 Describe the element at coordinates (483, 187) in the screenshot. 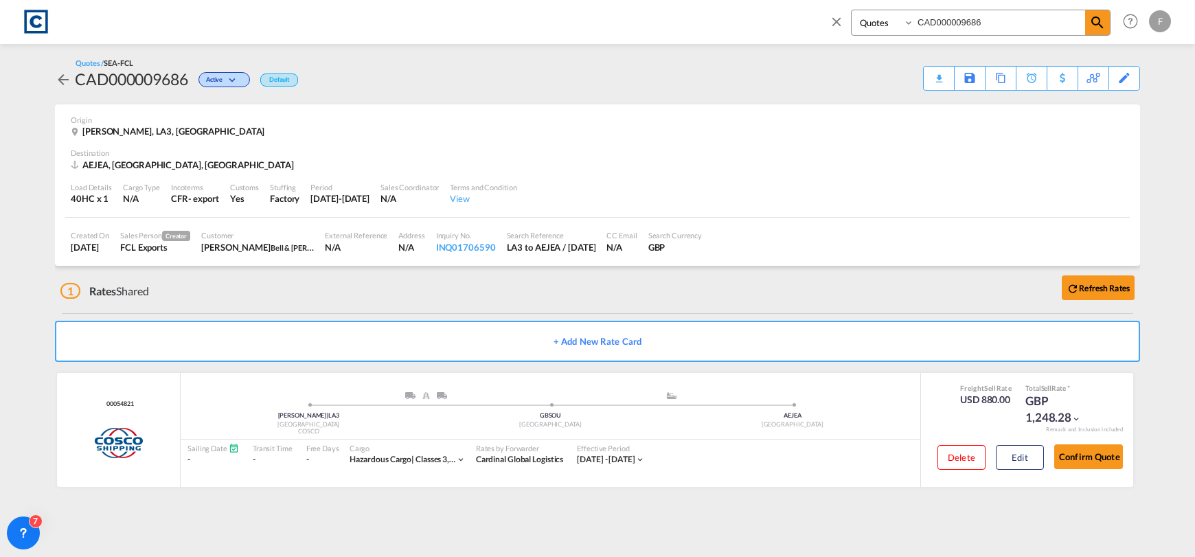

I see `div: Terms and Condition` at that location.